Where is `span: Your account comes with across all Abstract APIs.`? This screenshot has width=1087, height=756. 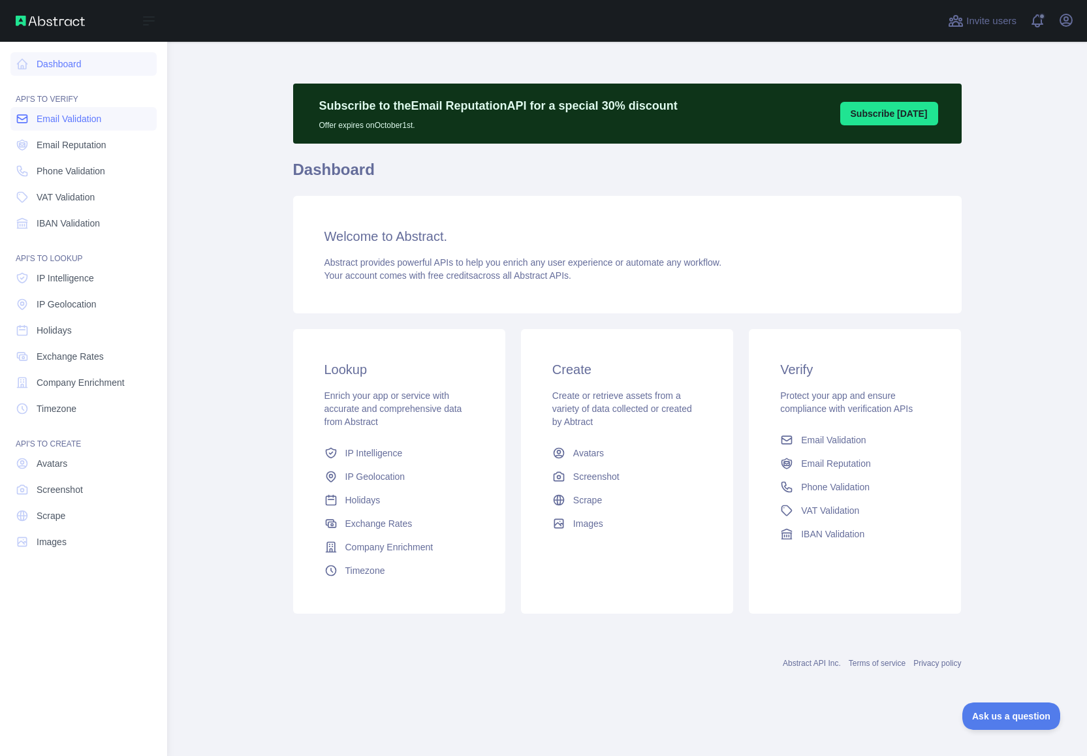
span: Your account comes with across all Abstract APIs. is located at coordinates (448, 276).